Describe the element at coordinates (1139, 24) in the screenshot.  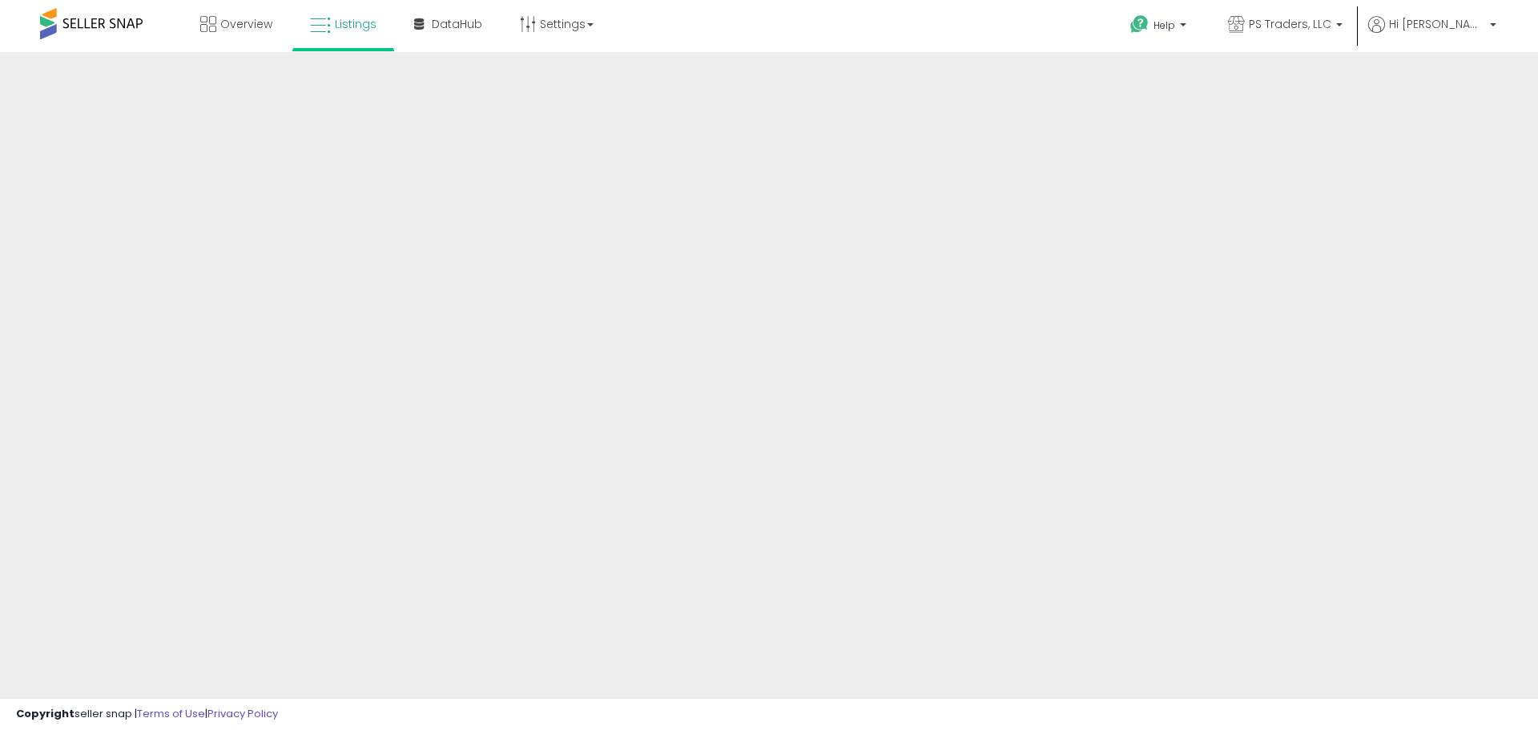
I see `i: Get Help` at that location.